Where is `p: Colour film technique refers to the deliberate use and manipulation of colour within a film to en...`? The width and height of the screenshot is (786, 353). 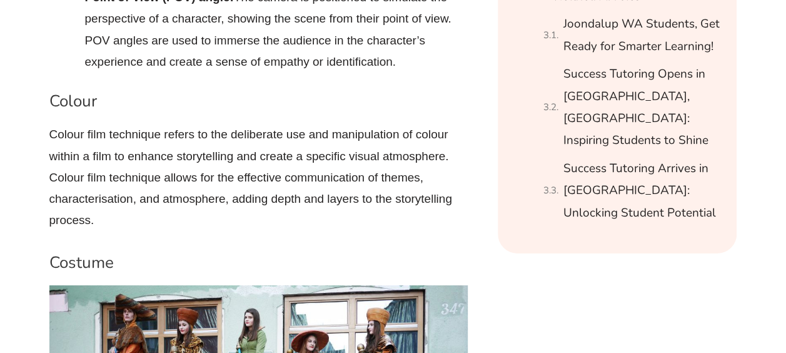
p: Colour film technique refers to the deliberate use and manipulation of colour within a film to en... is located at coordinates (259, 177).